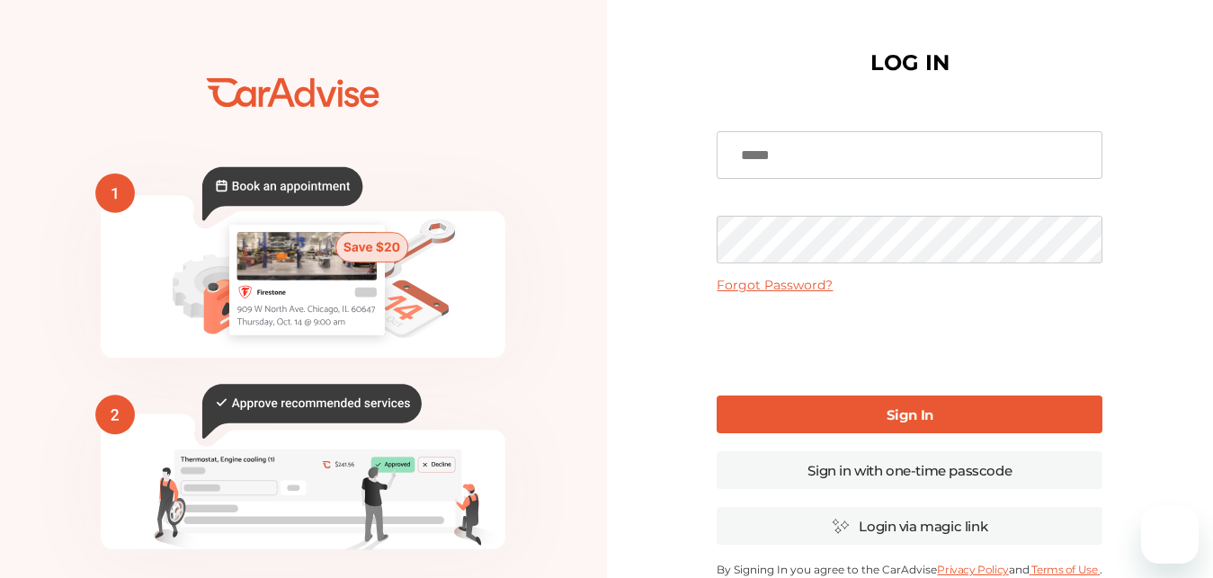 This screenshot has height=578, width=1213. Describe the element at coordinates (909, 470) in the screenshot. I see `a: Sign in with one-time passcode` at that location.